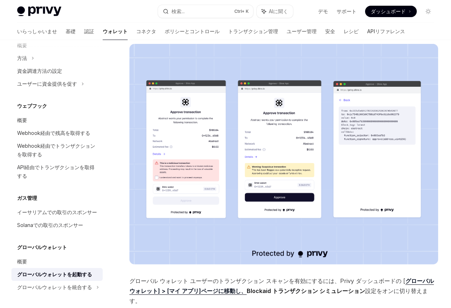 Image resolution: width=451 pixels, height=308 pixels. Describe the element at coordinates (115, 31) in the screenshot. I see `font: ウォレット` at that location.